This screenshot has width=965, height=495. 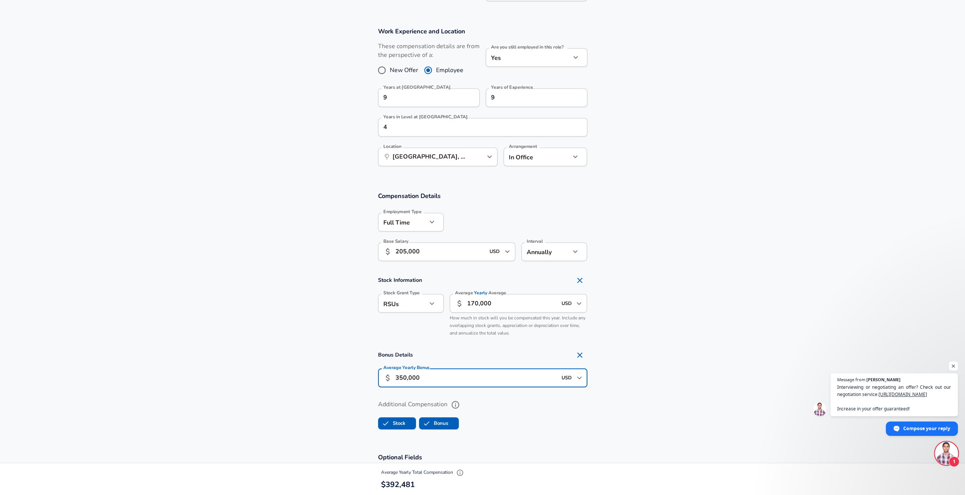 I want to click on span: New Offer, so click(x=404, y=70).